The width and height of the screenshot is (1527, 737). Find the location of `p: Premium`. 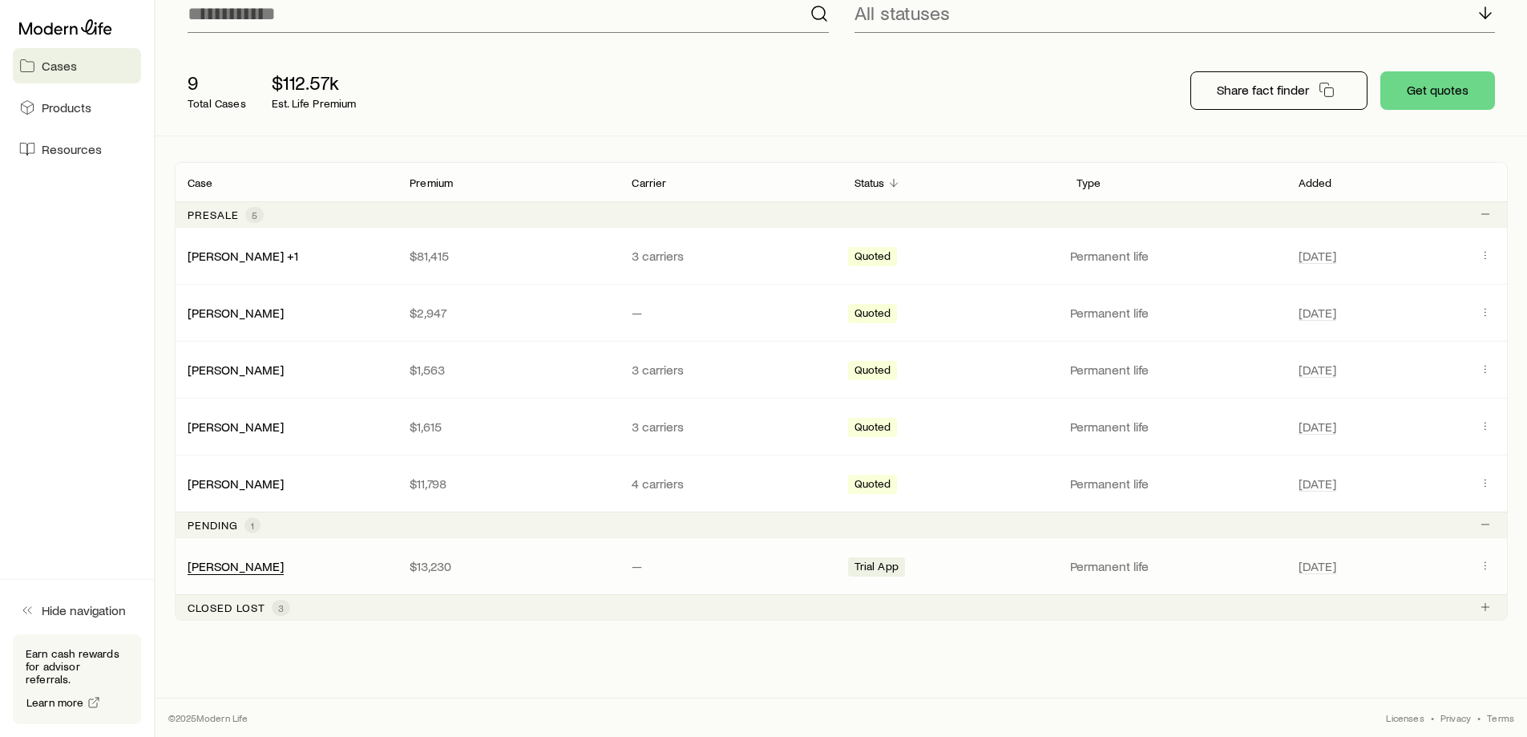

p: Premium is located at coordinates (431, 183).